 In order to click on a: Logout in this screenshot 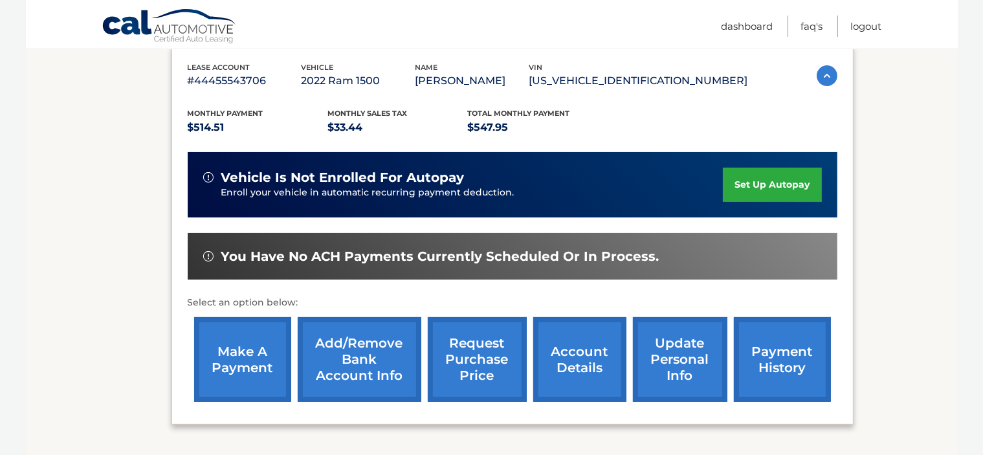, I will do `click(866, 26)`.